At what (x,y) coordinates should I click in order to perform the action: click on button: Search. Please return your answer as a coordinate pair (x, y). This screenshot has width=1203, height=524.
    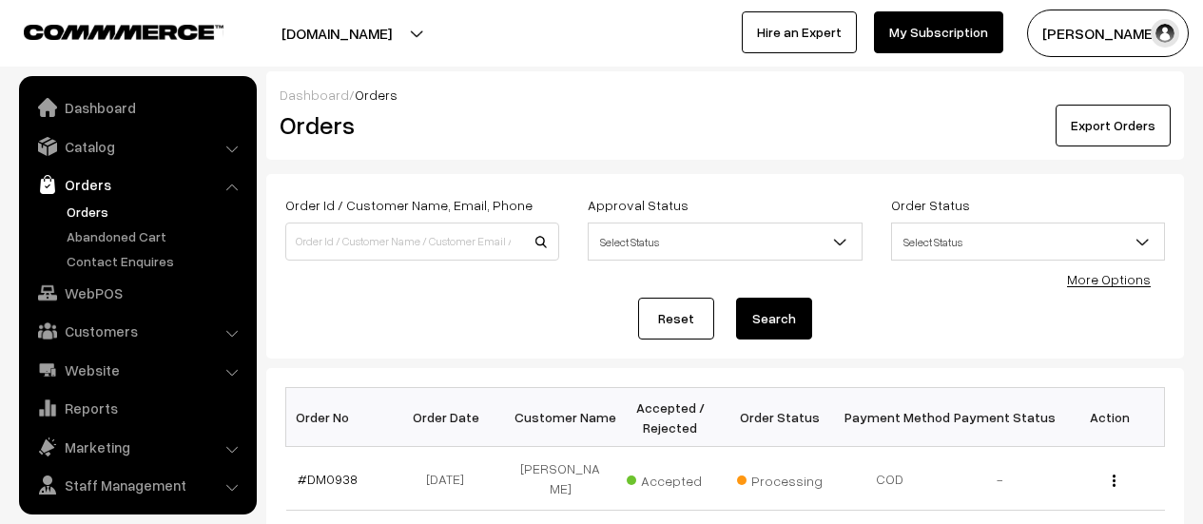
    Looking at the image, I should click on (774, 319).